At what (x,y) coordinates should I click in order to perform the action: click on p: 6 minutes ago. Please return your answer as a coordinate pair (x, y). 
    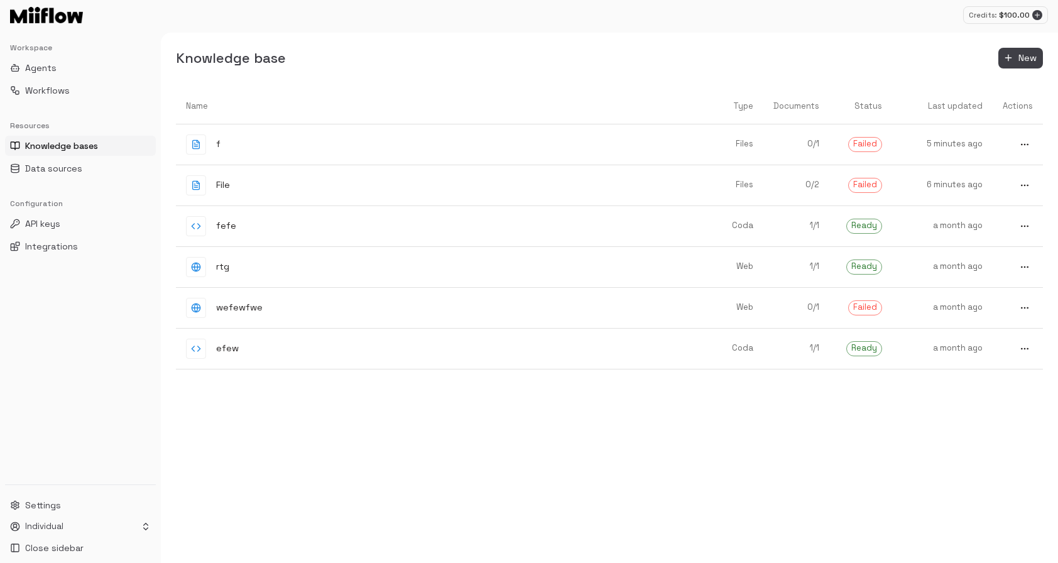
    Looking at the image, I should click on (942, 185).